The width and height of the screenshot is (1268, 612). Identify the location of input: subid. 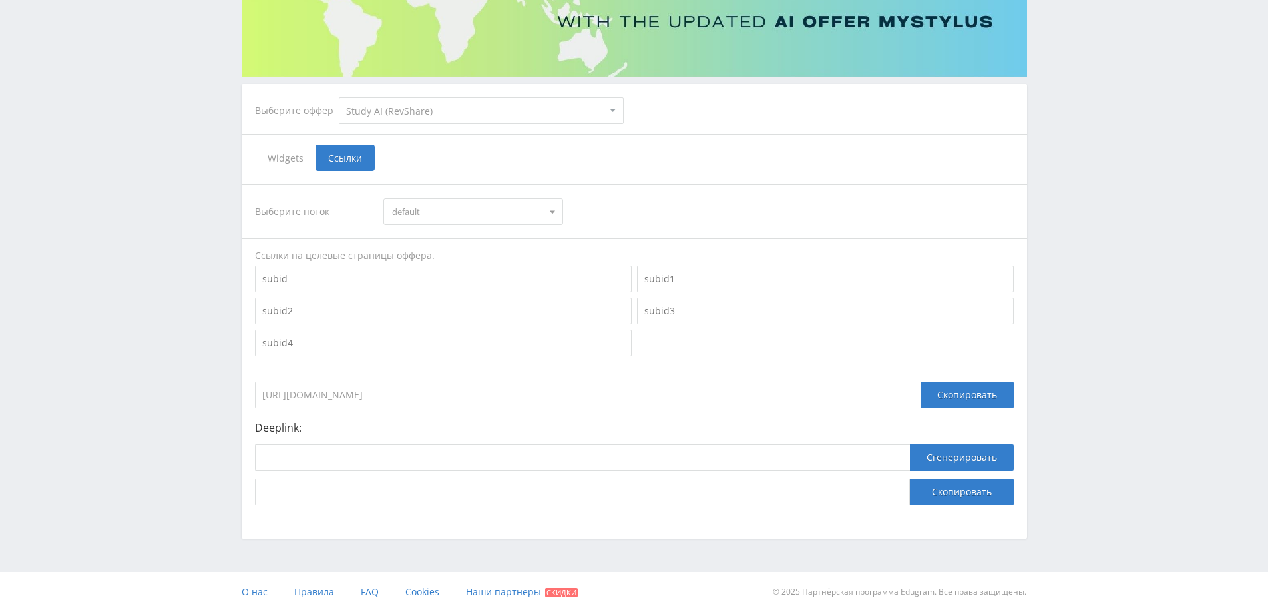
(443, 279).